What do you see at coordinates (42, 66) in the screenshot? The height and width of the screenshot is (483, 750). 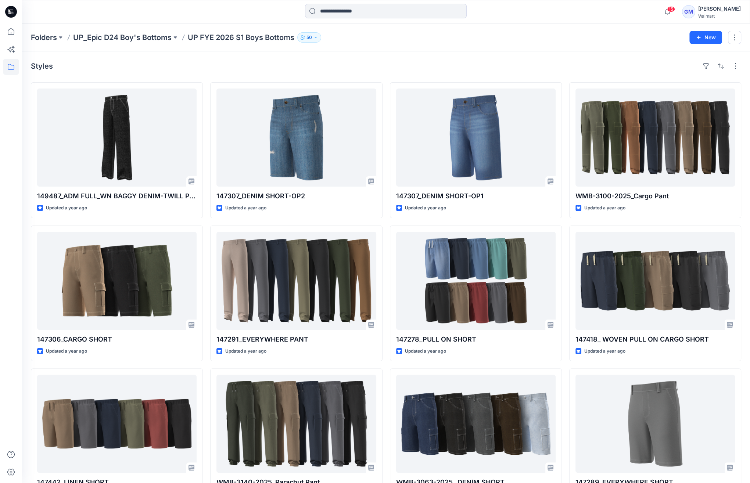 I see `h4: Styles` at bounding box center [42, 66].